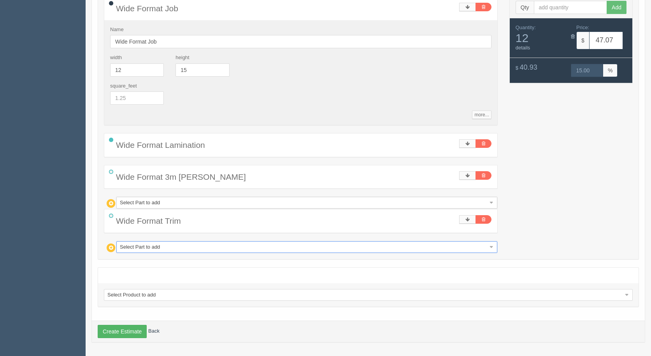 This screenshot has height=356, width=651. Describe the element at coordinates (123, 86) in the screenshot. I see `label: square_feet` at that location.